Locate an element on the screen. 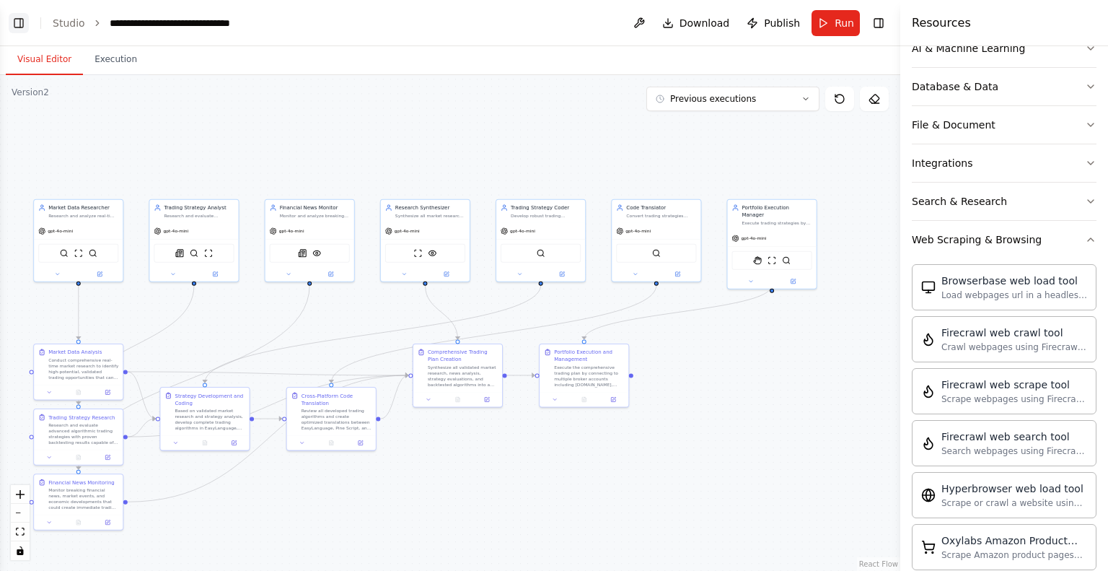 This screenshot has width=1108, height=571. button: Visual Editor is located at coordinates (44, 60).